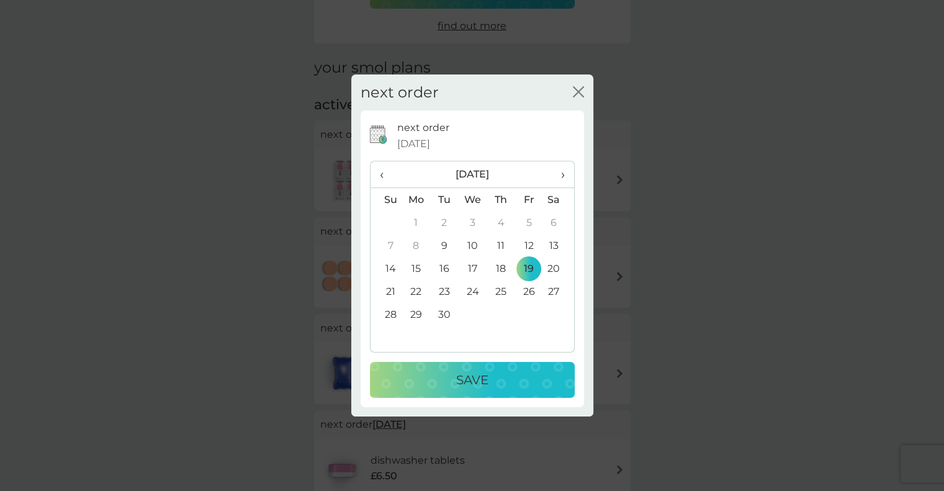  I want to click on td: 19, so click(529, 268).